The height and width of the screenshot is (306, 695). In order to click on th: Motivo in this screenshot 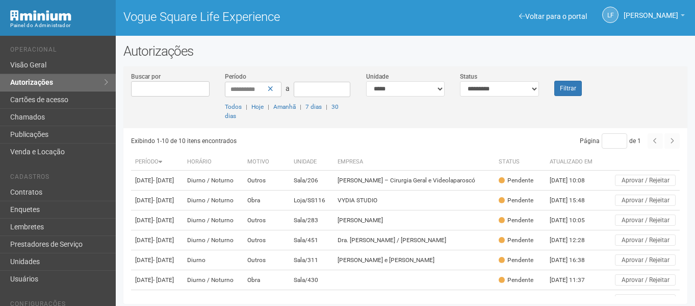, I will do `click(266, 162)`.